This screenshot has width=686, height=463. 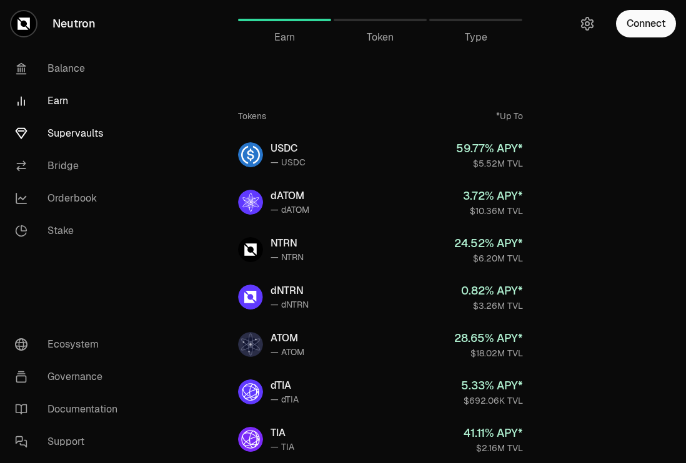 I want to click on a: Balance, so click(x=70, y=69).